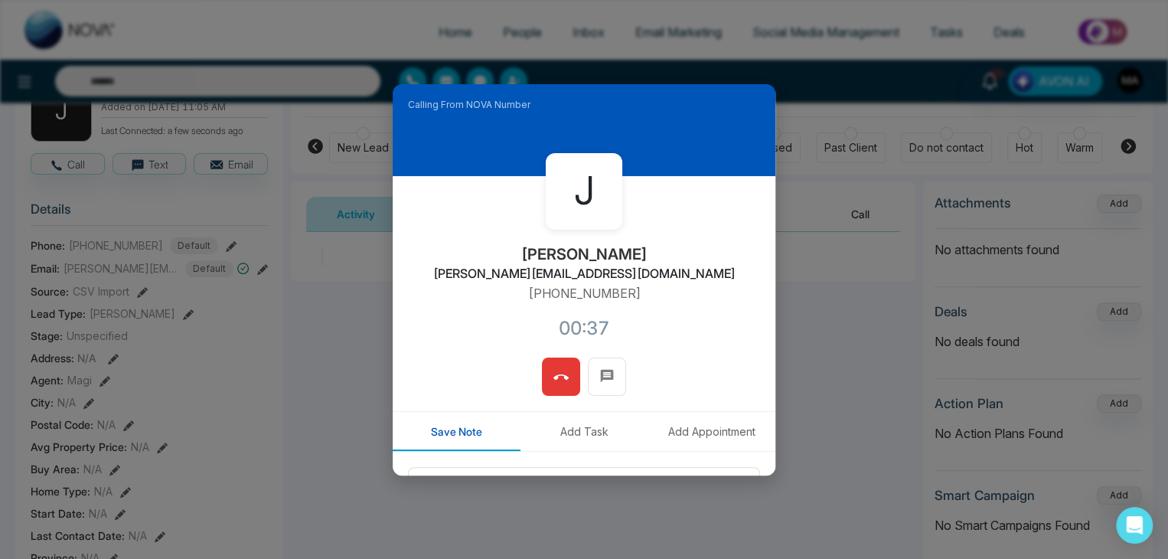  I want to click on div: 00:37, so click(584, 328).